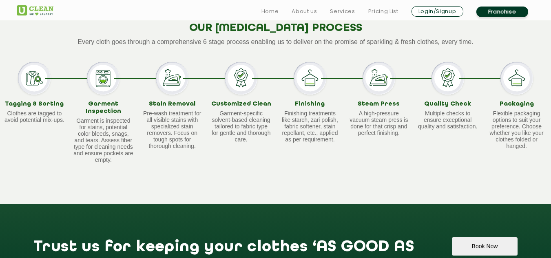 This screenshot has width=551, height=258. What do you see at coordinates (379, 123) in the screenshot?
I see `p: A high-pressure vacuum steam press is done for that crisp and perfect finishing.` at bounding box center [379, 123].